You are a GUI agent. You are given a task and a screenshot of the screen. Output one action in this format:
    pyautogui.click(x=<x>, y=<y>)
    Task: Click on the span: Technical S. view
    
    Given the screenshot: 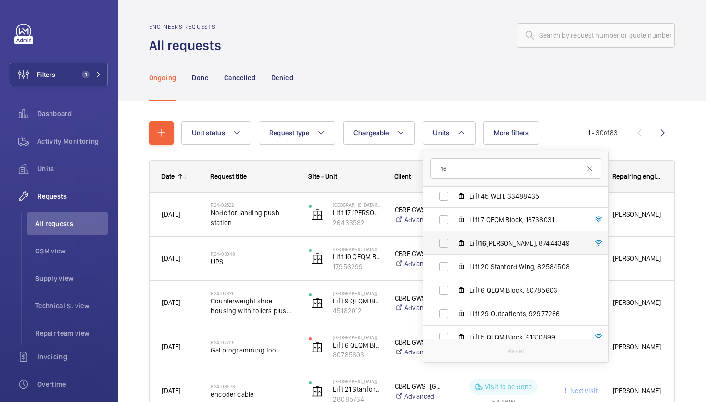 What is the action you would take?
    pyautogui.click(x=72, y=306)
    